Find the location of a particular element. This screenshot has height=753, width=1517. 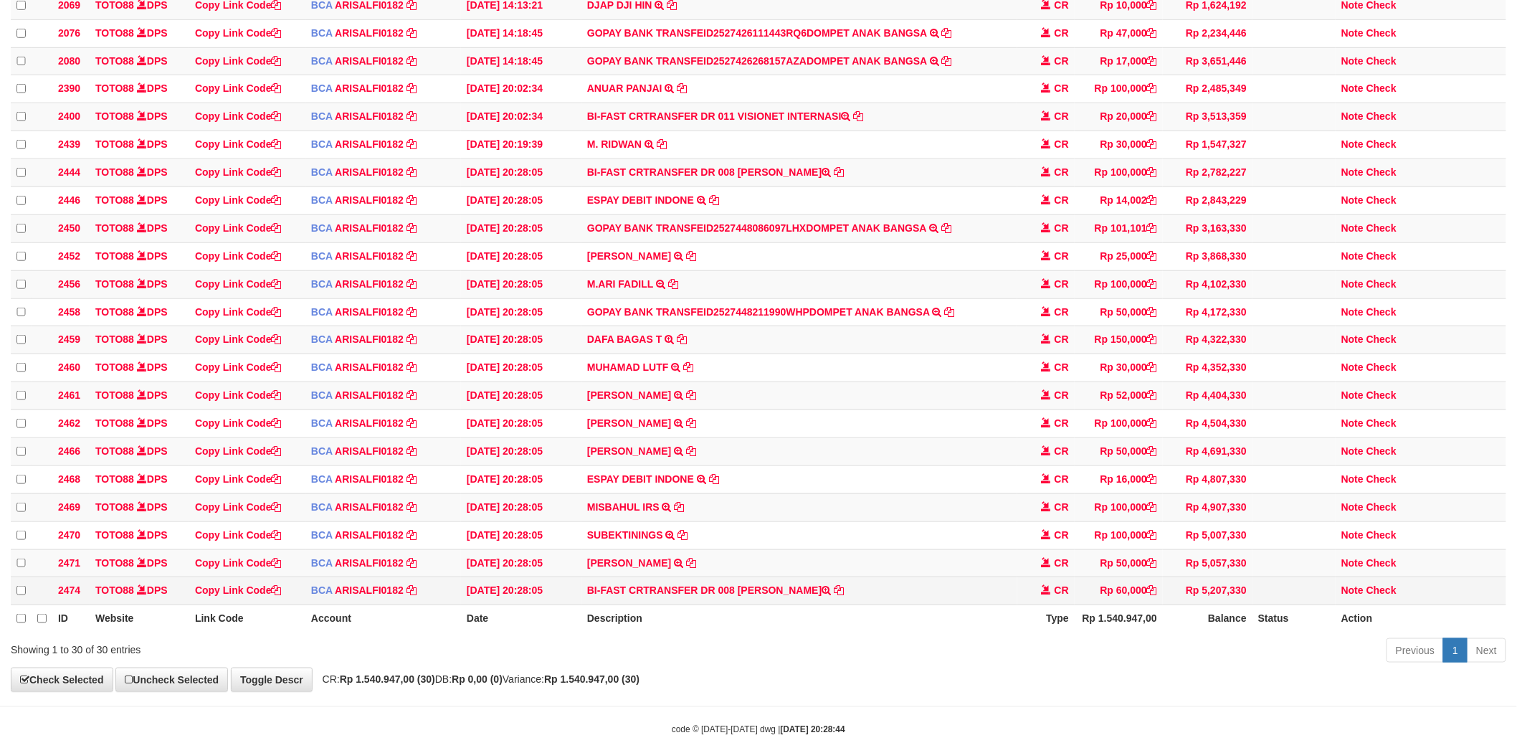

td: BI-FAST CRTRANSFER DR 011 VISIONET INTERNASI is located at coordinates (799, 117).